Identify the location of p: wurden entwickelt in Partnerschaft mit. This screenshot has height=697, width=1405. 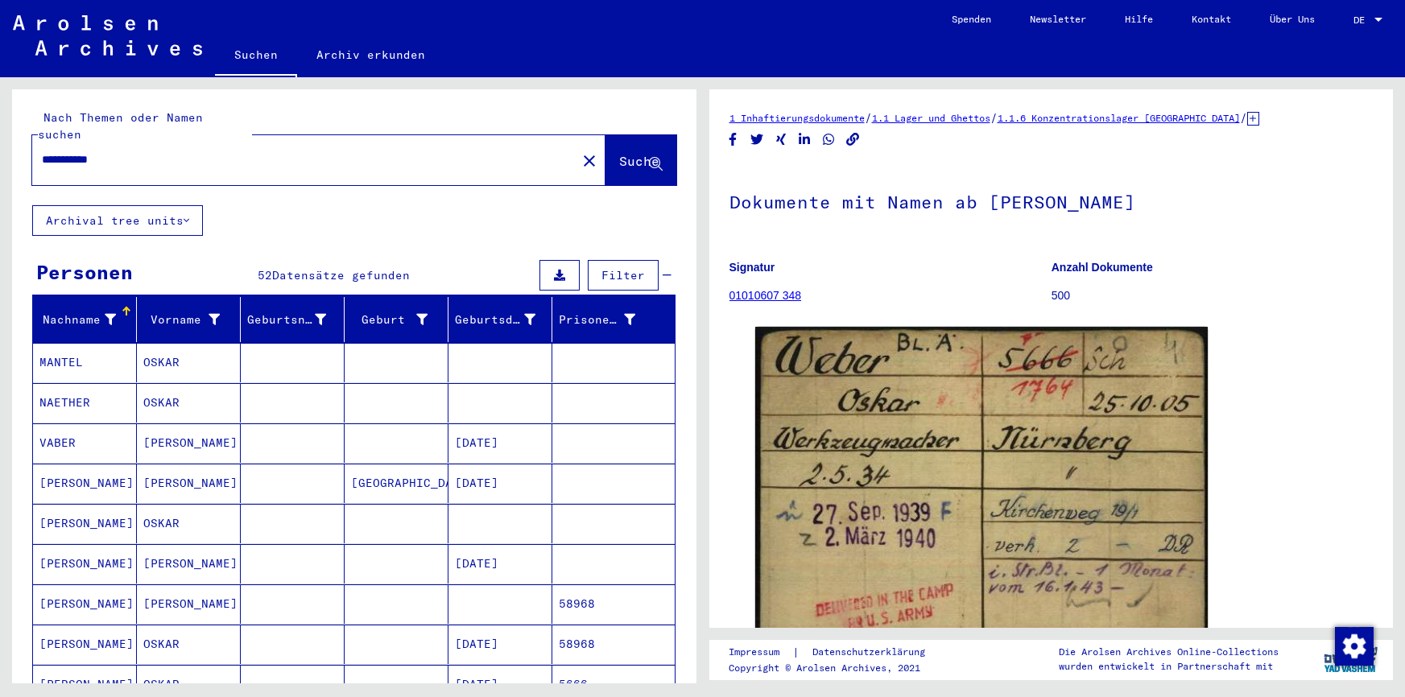
(1168, 667).